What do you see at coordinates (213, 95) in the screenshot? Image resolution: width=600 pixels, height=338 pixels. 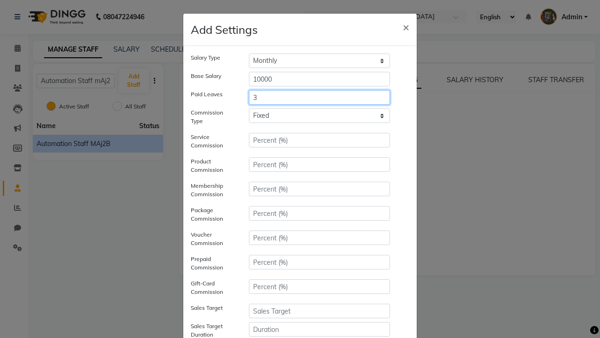 I see `label: Paid Leaves` at bounding box center [213, 95].